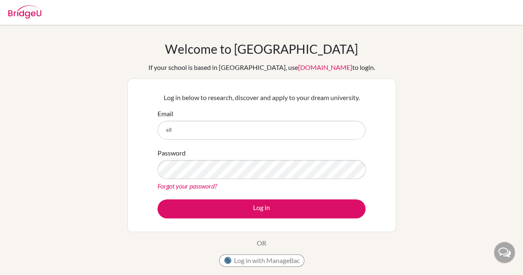 The height and width of the screenshot is (275, 523). What do you see at coordinates (261, 209) in the screenshot?
I see `button: Log in` at bounding box center [261, 209].